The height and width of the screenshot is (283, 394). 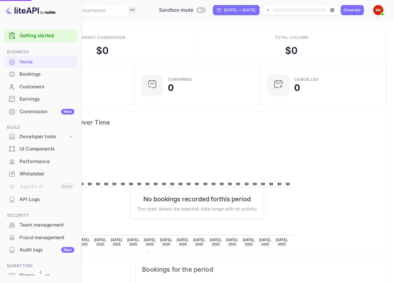 I want to click on span: Bookings for the period, so click(x=261, y=269).